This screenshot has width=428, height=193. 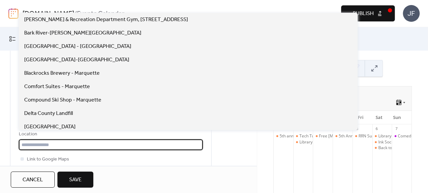 I want to click on span: Blackrocks Brewery - Marquette, so click(x=62, y=73).